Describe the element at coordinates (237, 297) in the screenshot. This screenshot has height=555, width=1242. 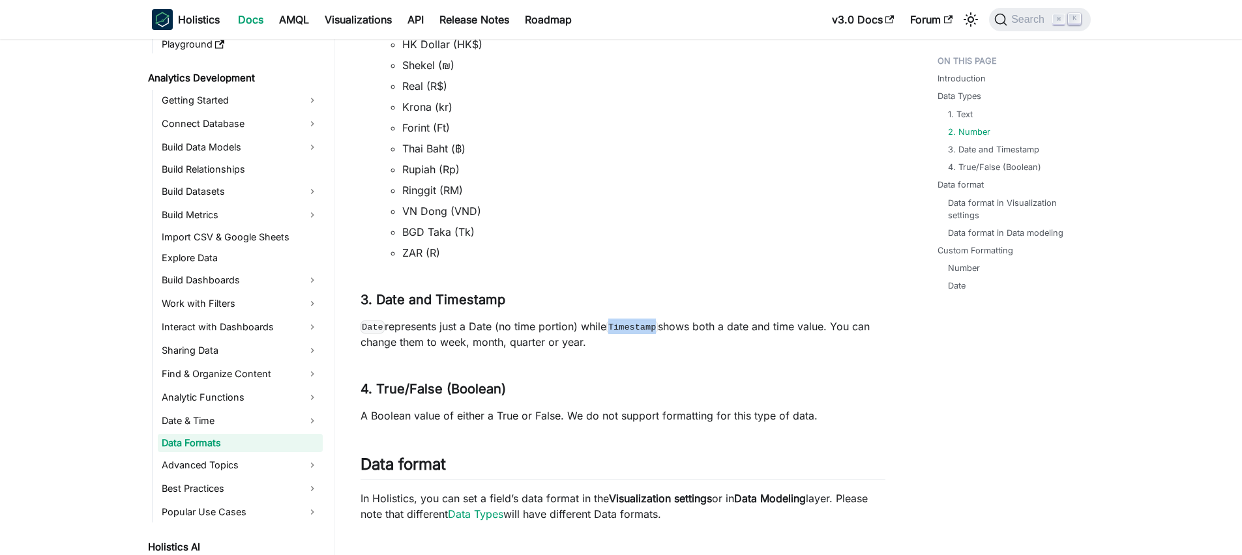
I see `nav: Docs sidebar` at that location.